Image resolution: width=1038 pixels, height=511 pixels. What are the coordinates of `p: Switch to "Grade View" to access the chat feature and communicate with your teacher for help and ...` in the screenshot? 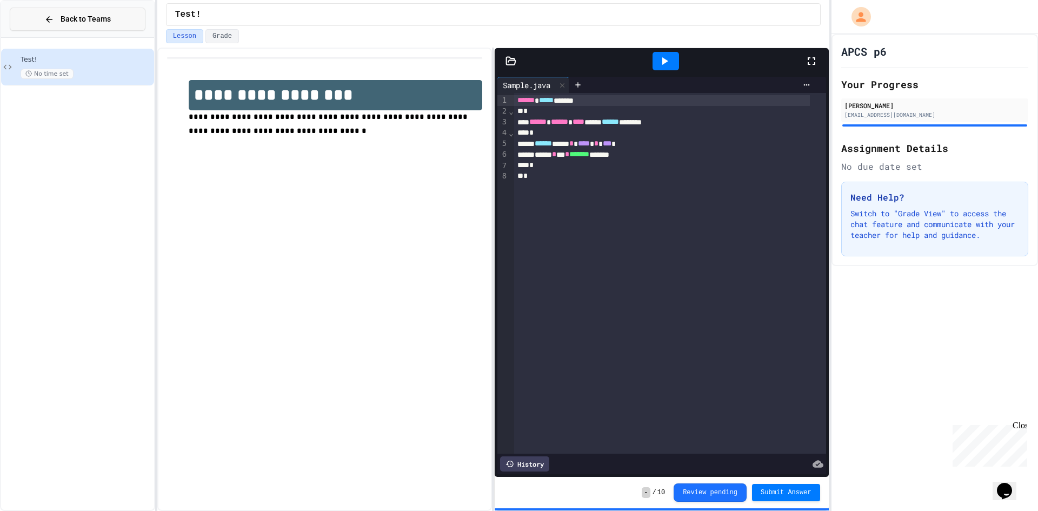 It's located at (934, 224).